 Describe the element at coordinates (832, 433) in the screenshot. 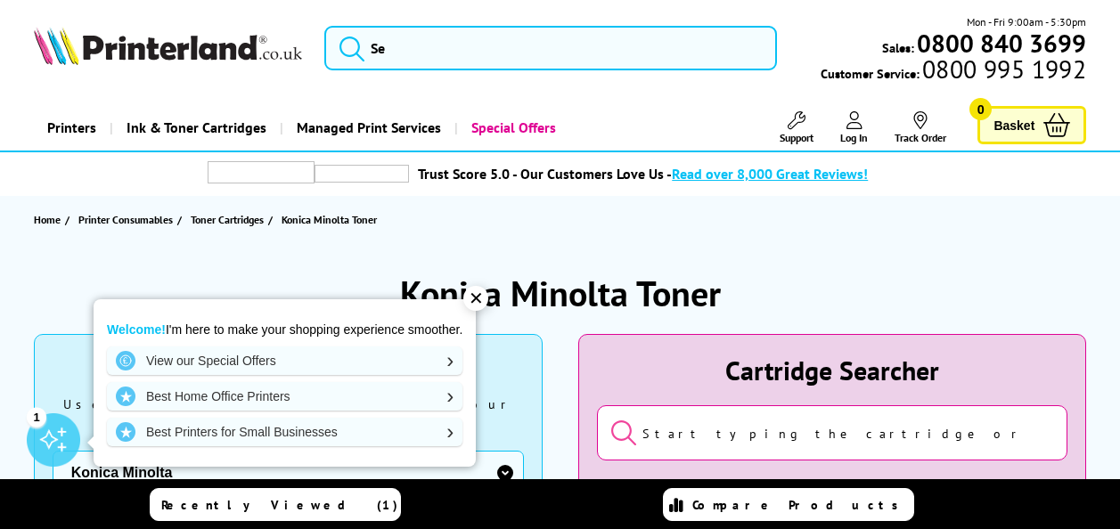

I see `input: Start typing the cartridge or printer's name...` at that location.